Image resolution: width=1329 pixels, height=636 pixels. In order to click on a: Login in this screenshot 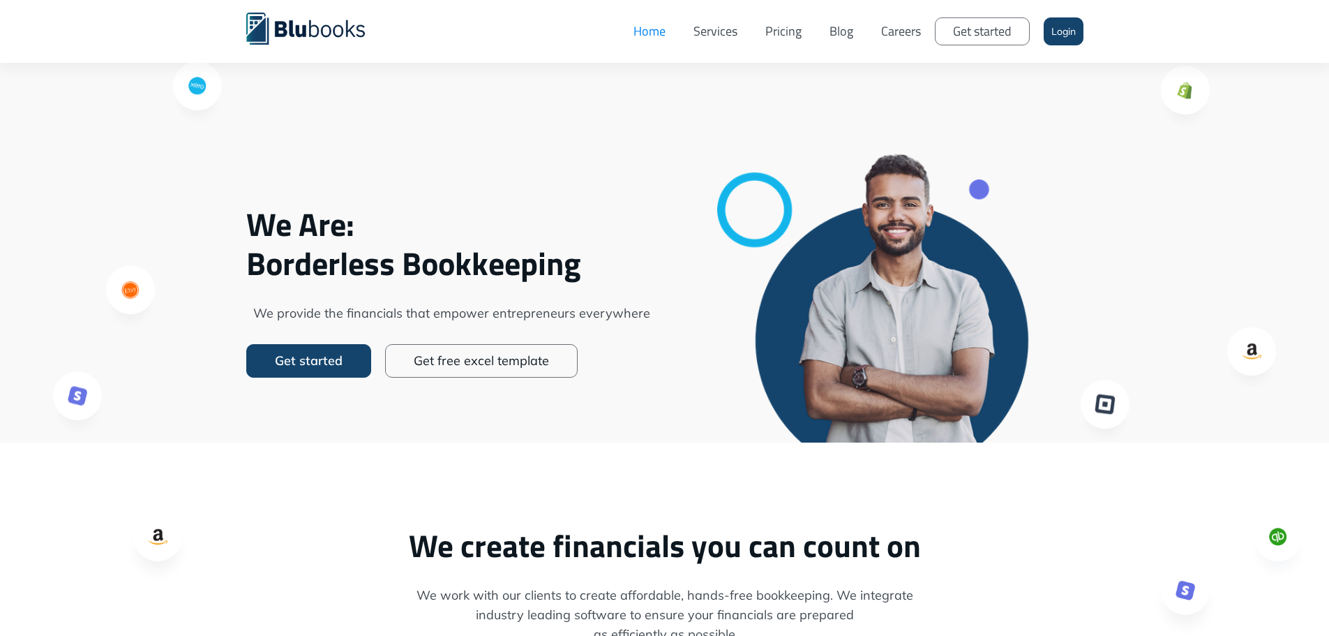, I will do `click(1063, 31)`.